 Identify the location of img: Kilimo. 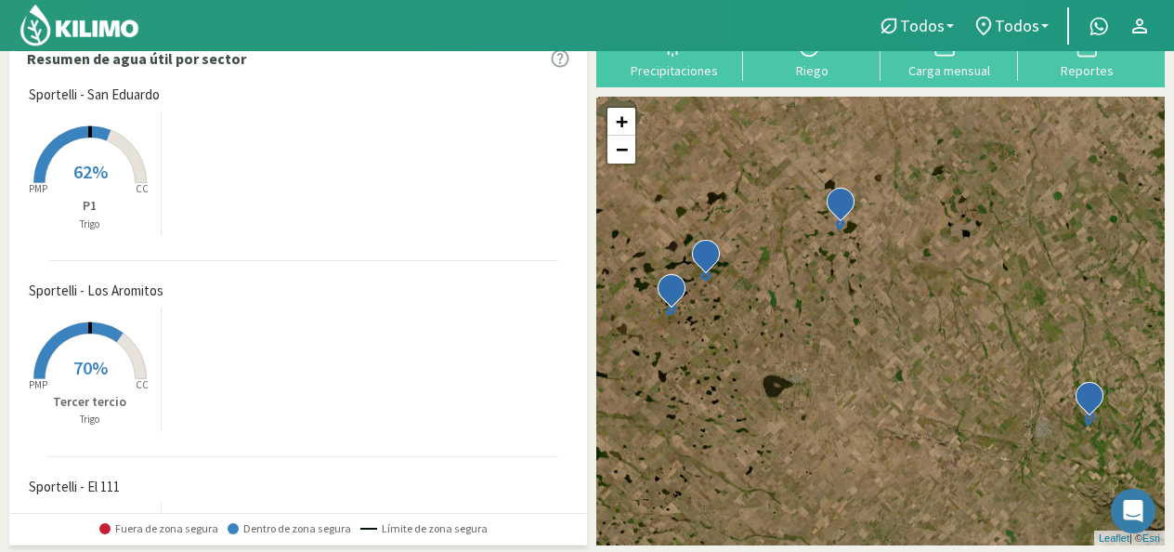
(79, 25).